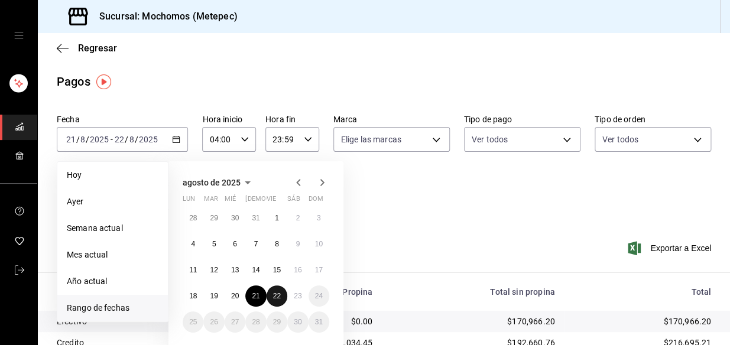 The width and height of the screenshot is (730, 345). What do you see at coordinates (255, 244) in the screenshot?
I see `button: 7 de agosto de 2025` at bounding box center [255, 244].